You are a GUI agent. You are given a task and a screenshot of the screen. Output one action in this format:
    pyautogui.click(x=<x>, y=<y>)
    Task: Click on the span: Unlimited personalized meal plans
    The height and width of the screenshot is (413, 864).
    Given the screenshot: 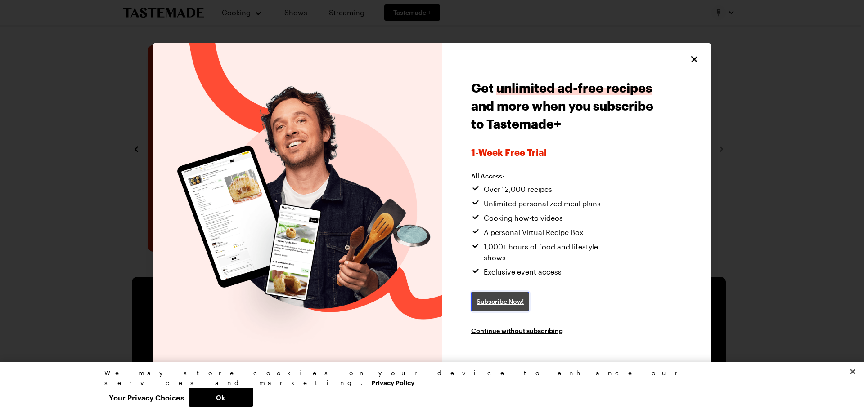 What is the action you would take?
    pyautogui.click(x=542, y=204)
    